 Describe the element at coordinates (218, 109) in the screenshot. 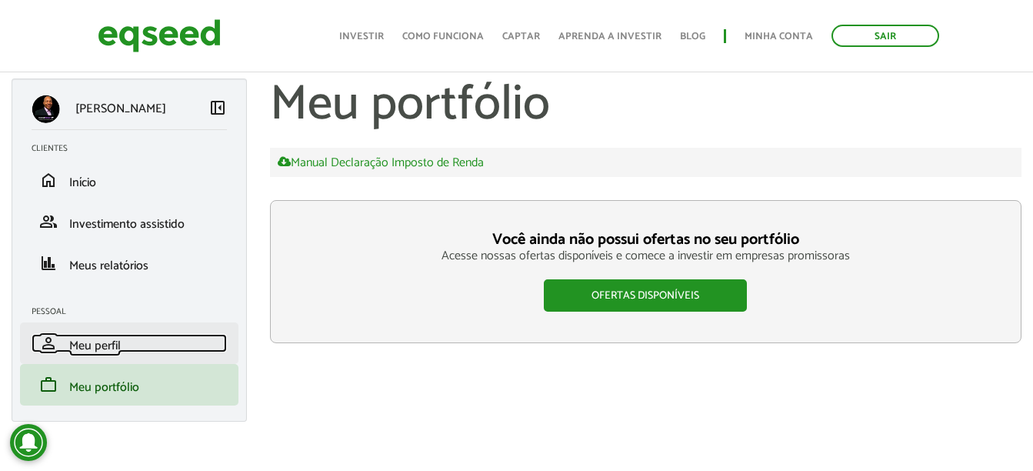

I see `a: Colapsar menu` at that location.